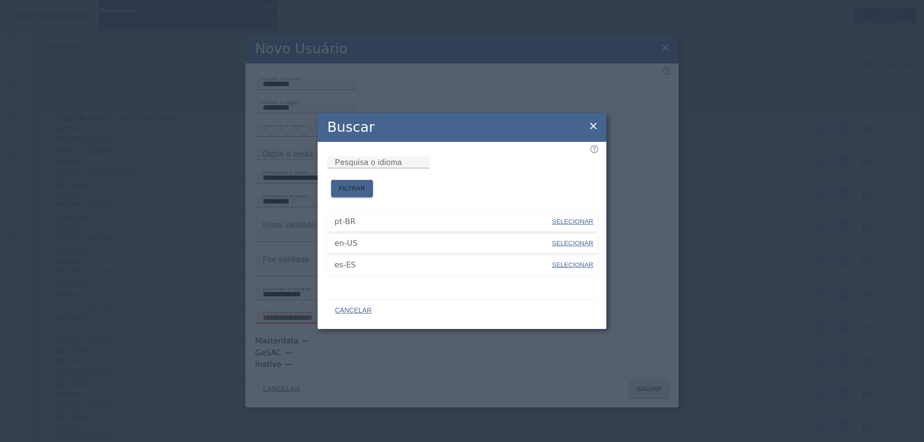 Image resolution: width=924 pixels, height=442 pixels. Describe the element at coordinates (443, 244) in the screenshot. I see `span: en-US` at that location.